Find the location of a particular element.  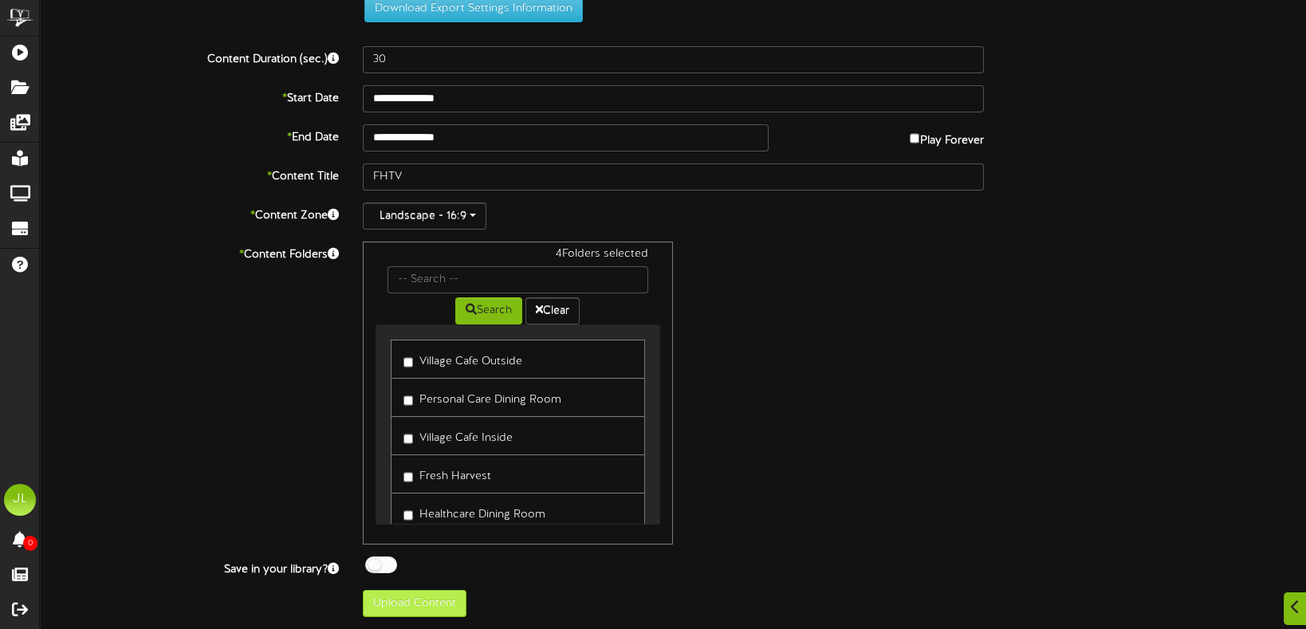

input: Village Cafe Outside is located at coordinates (408, 362).